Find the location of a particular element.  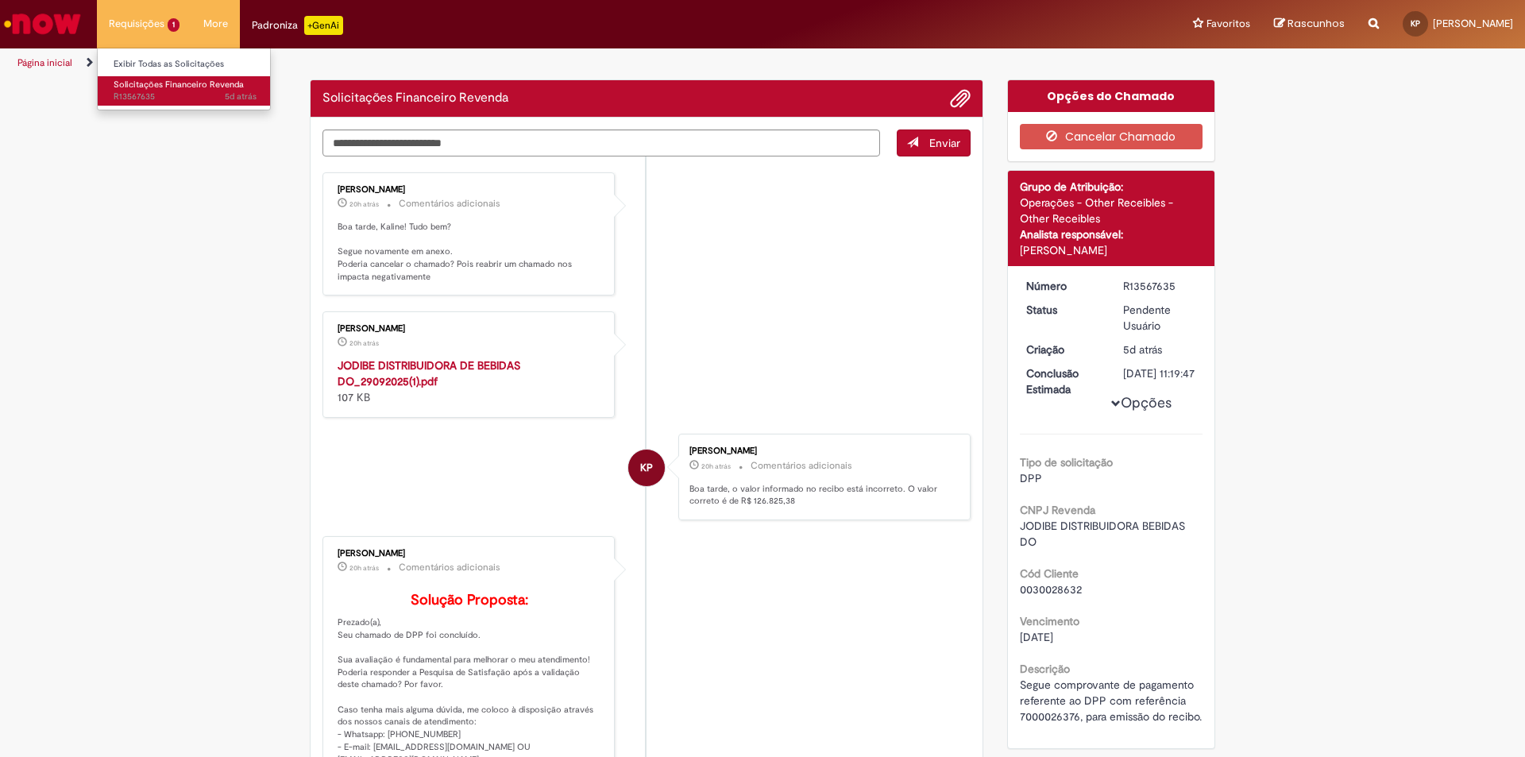

span: More is located at coordinates (215, 24).